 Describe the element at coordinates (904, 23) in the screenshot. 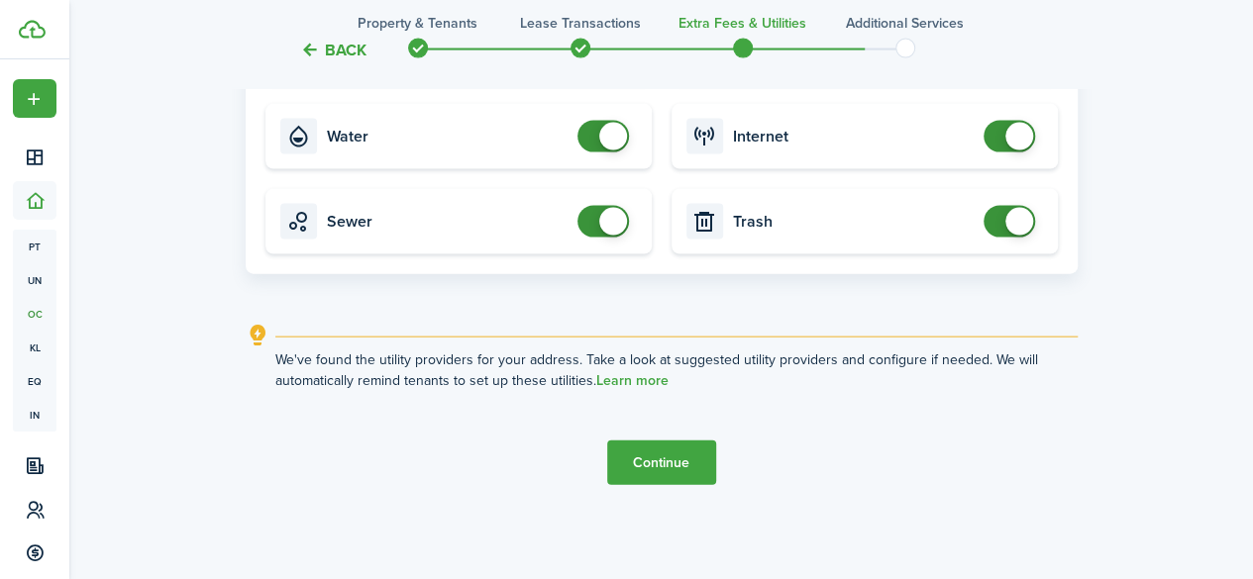

I see `h3: Additional Services` at that location.